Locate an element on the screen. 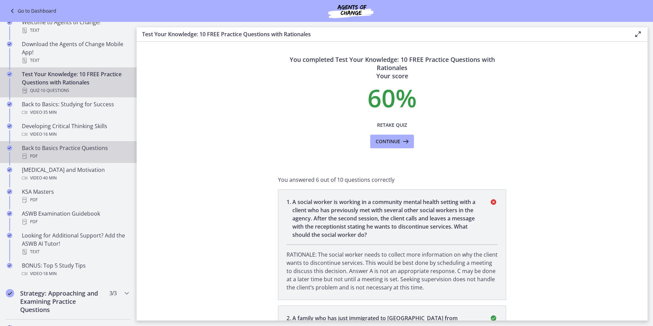  img: Agents of Change is located at coordinates (351, 11).